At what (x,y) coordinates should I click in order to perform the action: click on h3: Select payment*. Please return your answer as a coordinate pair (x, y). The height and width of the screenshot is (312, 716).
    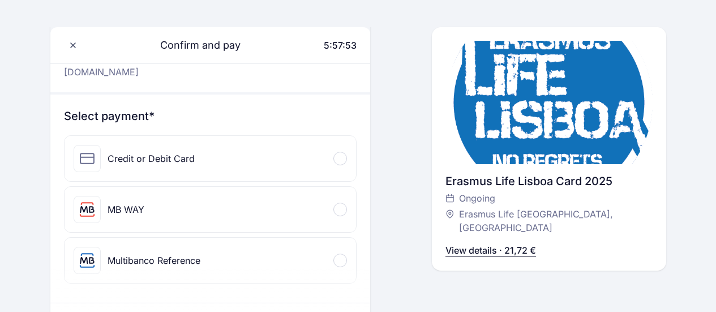
    Looking at the image, I should click on (211, 116).